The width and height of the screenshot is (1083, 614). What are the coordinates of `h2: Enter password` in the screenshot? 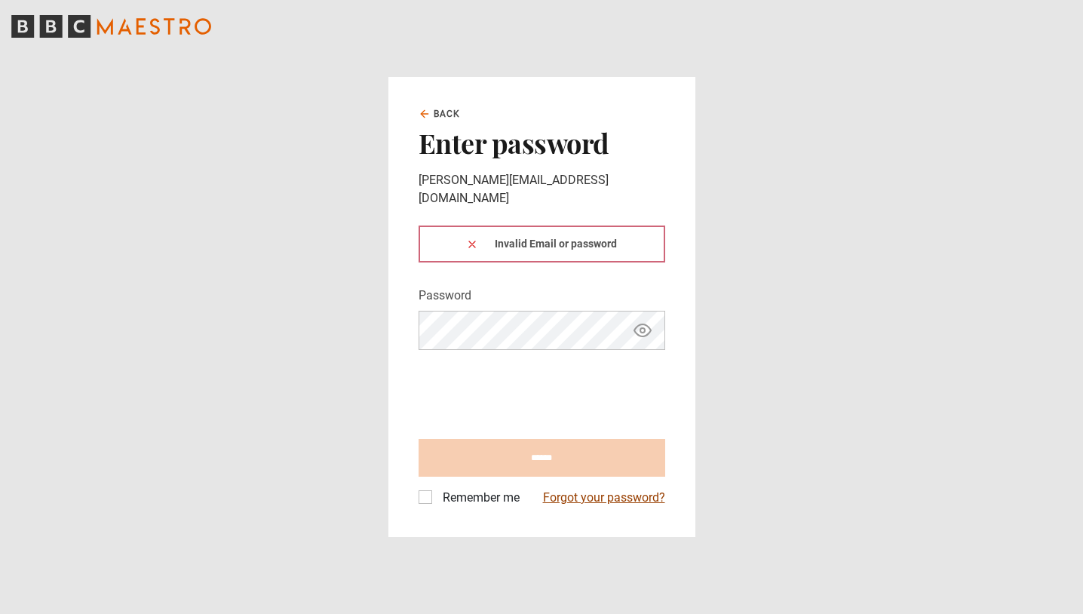 It's located at (541, 143).